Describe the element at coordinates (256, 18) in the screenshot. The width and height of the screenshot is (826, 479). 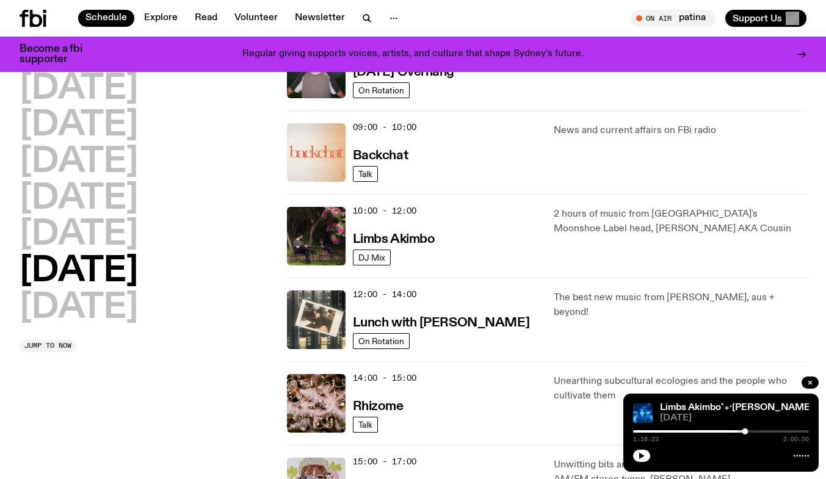
I see `a: Volunteer` at that location.